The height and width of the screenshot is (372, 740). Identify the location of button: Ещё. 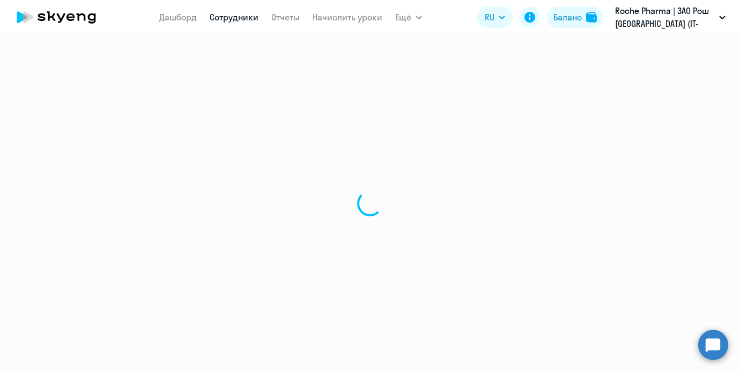
(409, 17).